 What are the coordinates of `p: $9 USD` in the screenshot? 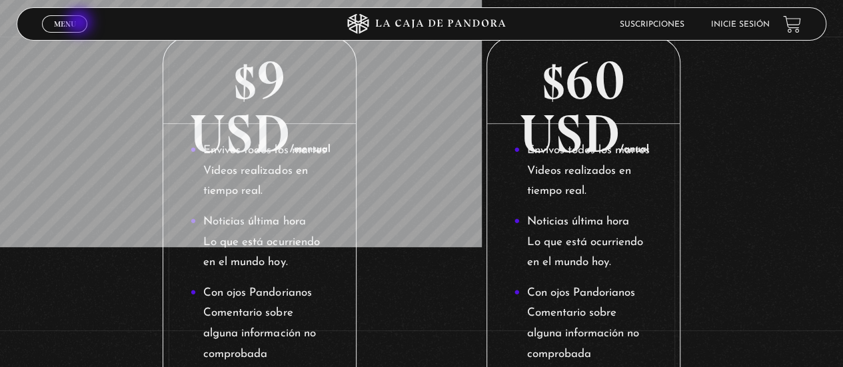 It's located at (259, 81).